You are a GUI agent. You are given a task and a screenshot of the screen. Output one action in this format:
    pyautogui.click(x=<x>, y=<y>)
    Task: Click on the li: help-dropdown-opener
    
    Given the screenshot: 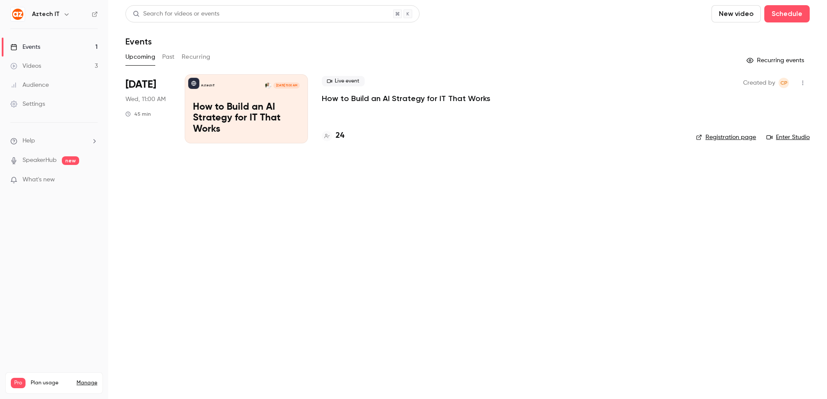 What is the action you would take?
    pyautogui.click(x=54, y=141)
    